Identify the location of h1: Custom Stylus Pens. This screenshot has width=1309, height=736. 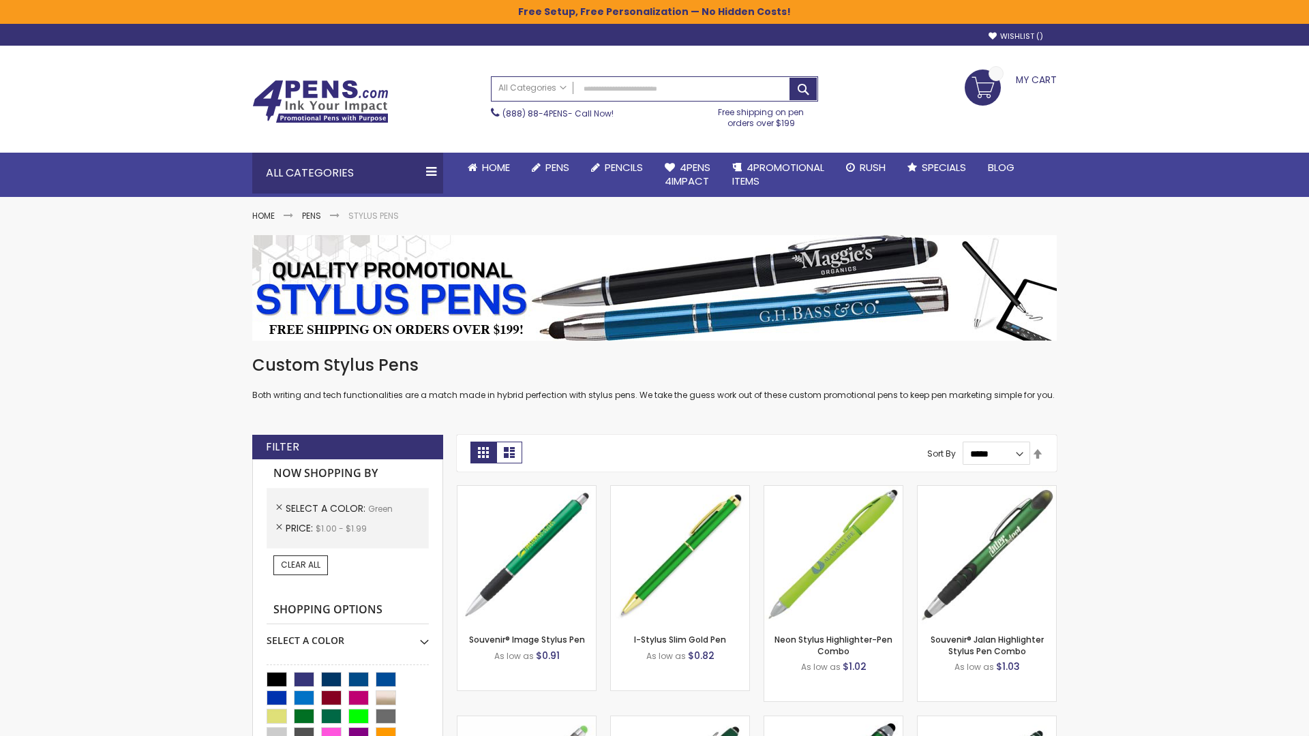
(654, 365).